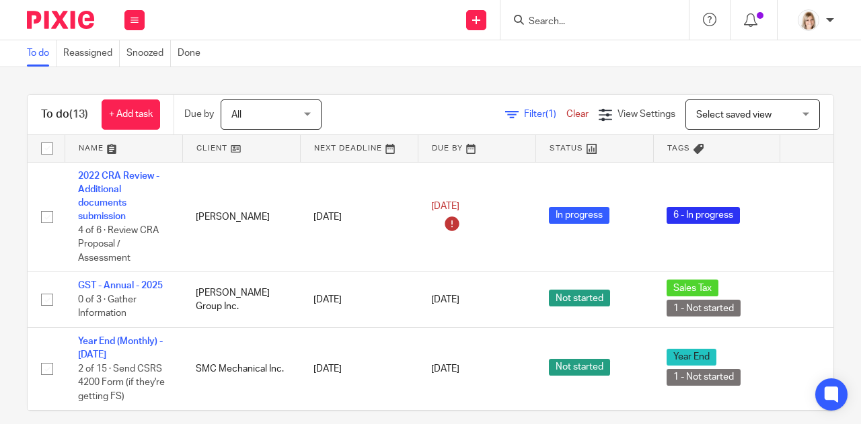  Describe the element at coordinates (808, 20) in the screenshot. I see `img: Tayler%20Headshot%20Compressed%20Resized%202.jpg` at that location.